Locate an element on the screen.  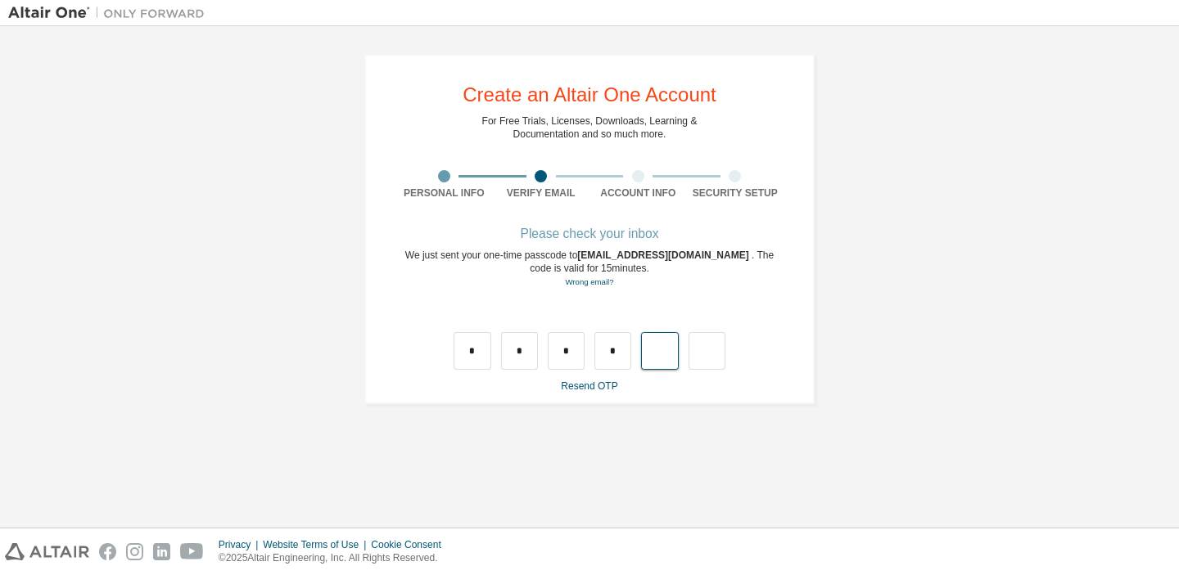
img: instagram.svg is located at coordinates (134, 552).